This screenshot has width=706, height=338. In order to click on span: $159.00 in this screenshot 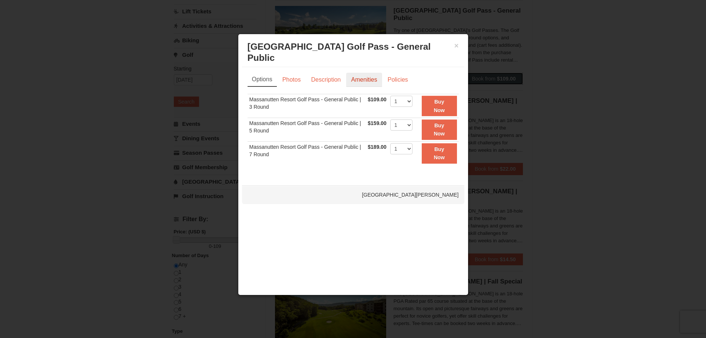, I will do `click(377, 123)`.